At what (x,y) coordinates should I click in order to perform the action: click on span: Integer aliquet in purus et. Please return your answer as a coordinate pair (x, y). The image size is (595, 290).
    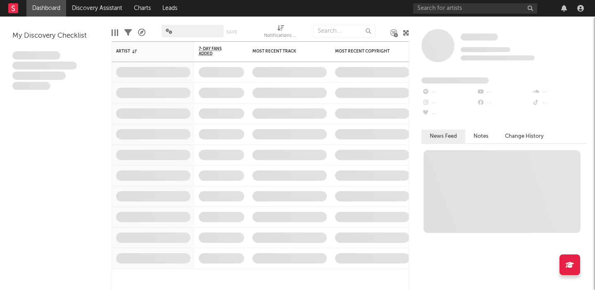
    Looking at the image, I should click on (45, 66).